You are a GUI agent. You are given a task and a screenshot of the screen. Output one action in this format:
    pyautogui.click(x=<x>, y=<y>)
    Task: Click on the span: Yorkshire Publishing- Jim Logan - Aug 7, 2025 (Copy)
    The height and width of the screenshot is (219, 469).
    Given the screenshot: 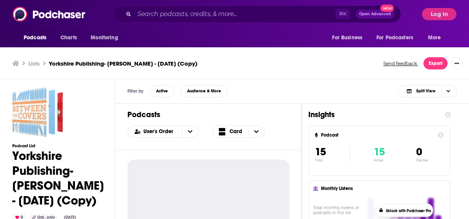 What is the action you would take?
    pyautogui.click(x=37, y=112)
    